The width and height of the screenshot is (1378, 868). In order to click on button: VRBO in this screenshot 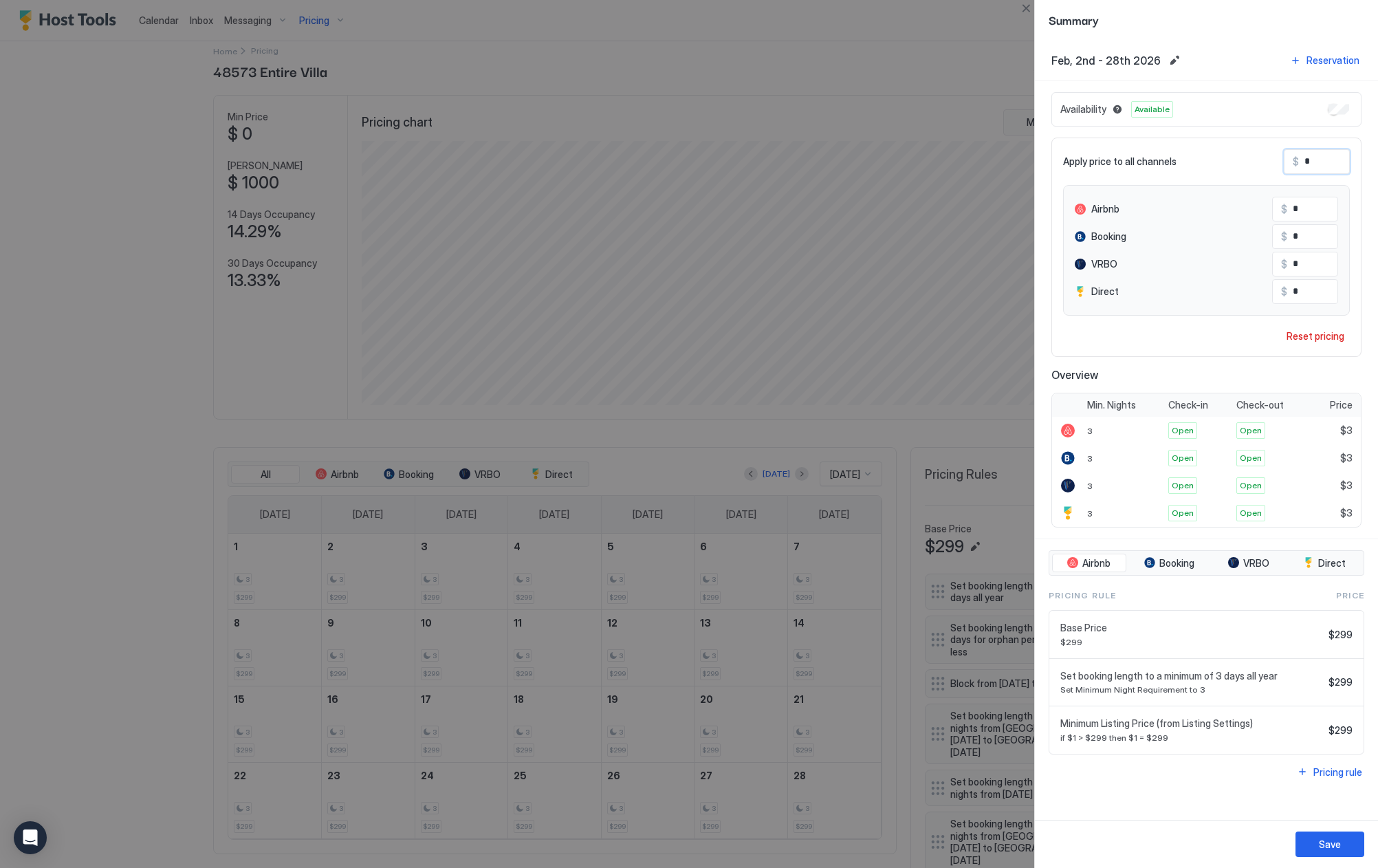, I will do `click(1249, 563)`.